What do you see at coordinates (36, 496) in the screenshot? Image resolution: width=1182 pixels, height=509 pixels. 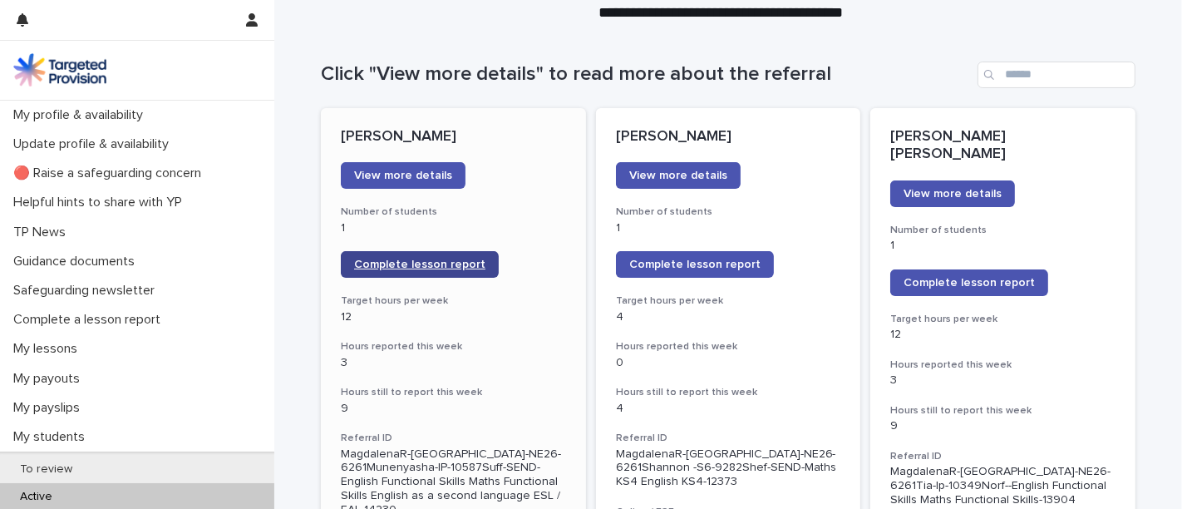 I see `p: Active` at bounding box center [36, 496].